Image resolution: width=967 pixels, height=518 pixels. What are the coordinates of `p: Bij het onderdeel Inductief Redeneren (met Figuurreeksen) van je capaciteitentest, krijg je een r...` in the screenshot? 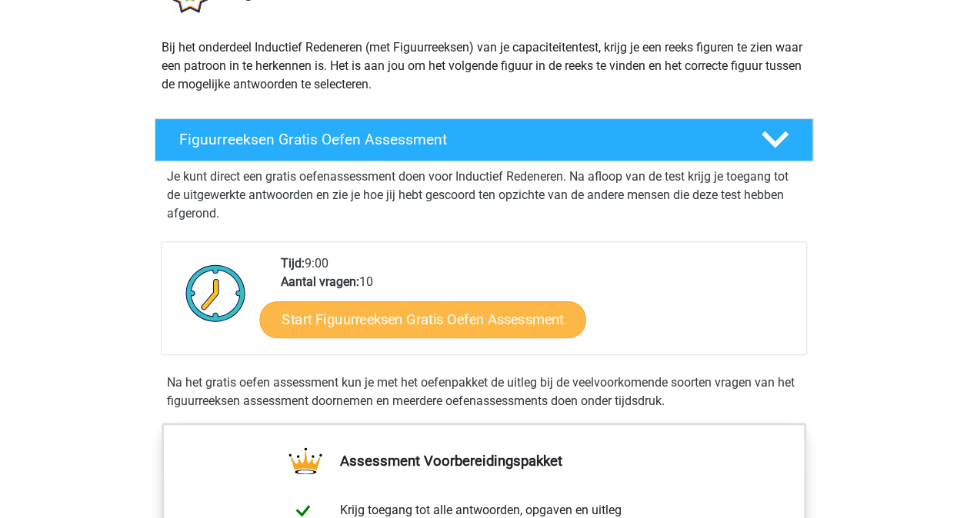 It's located at (484, 66).